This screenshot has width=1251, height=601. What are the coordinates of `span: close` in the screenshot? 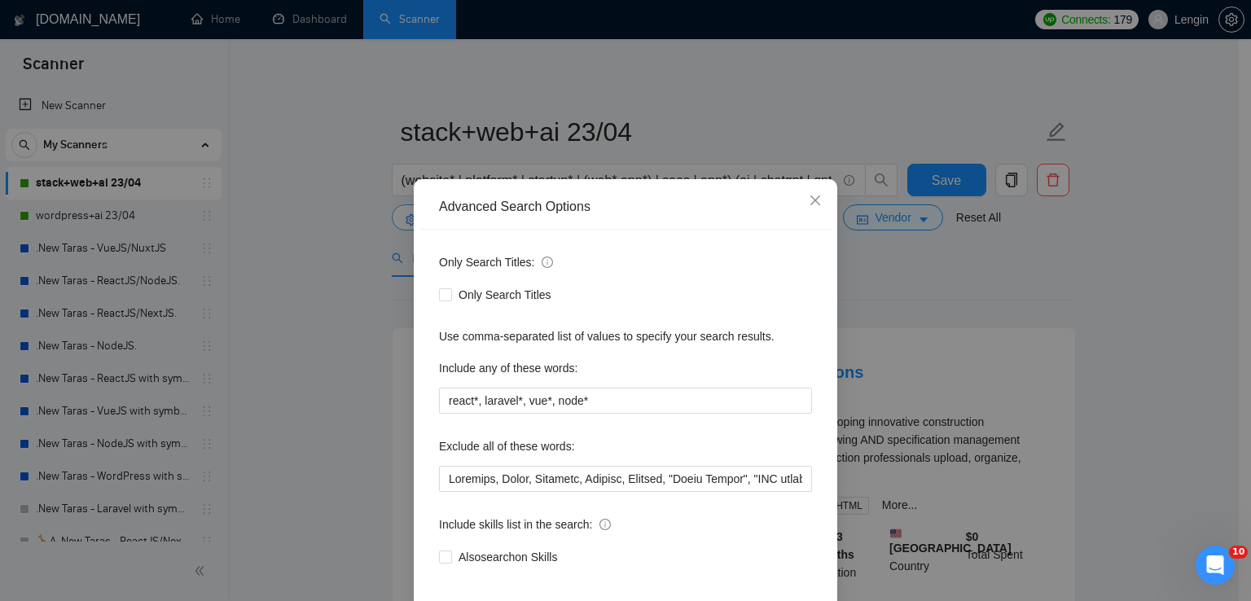 It's located at (815, 200).